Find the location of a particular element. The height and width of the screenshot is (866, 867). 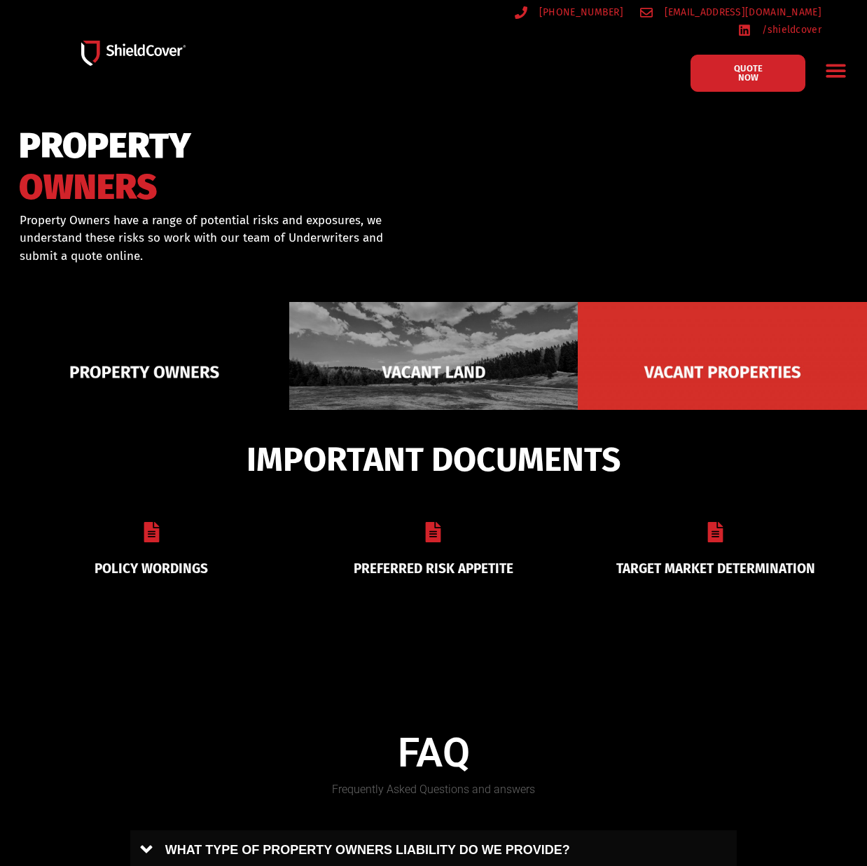

h5: Frequently Asked Questions and answers is located at coordinates (434, 790).